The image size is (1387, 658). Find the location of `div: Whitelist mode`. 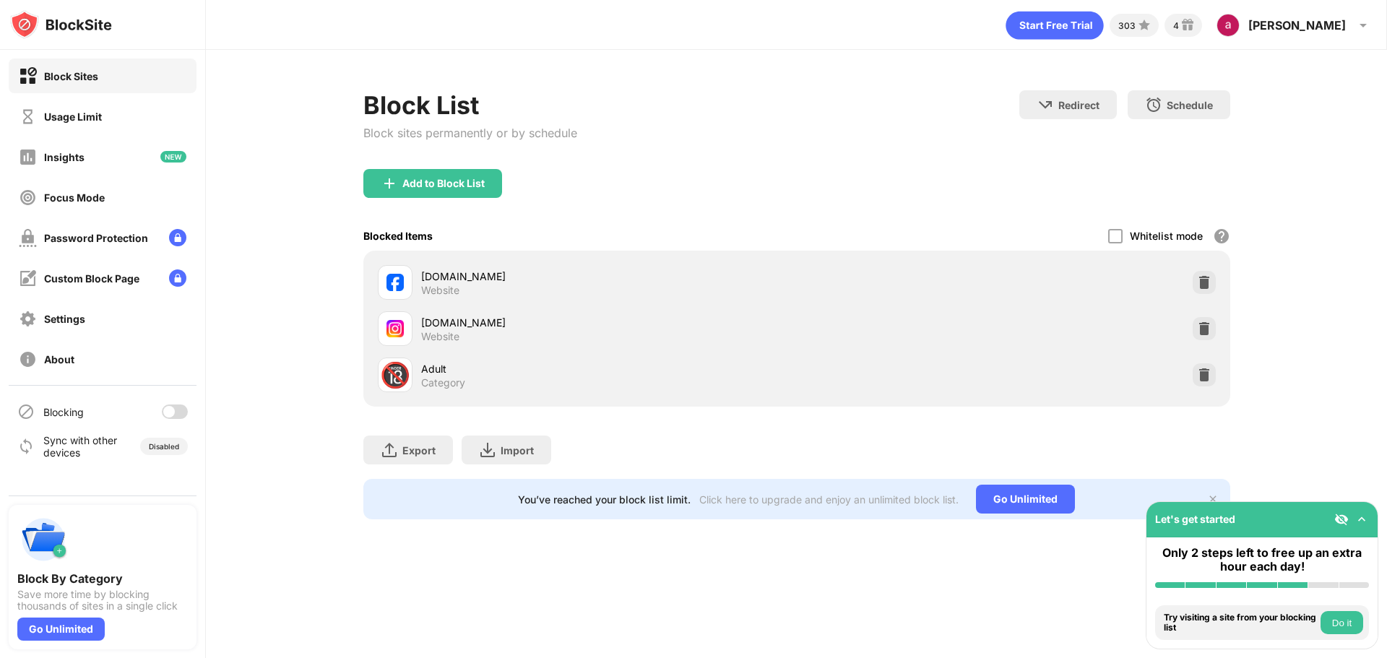

div: Whitelist mode is located at coordinates (1166, 235).